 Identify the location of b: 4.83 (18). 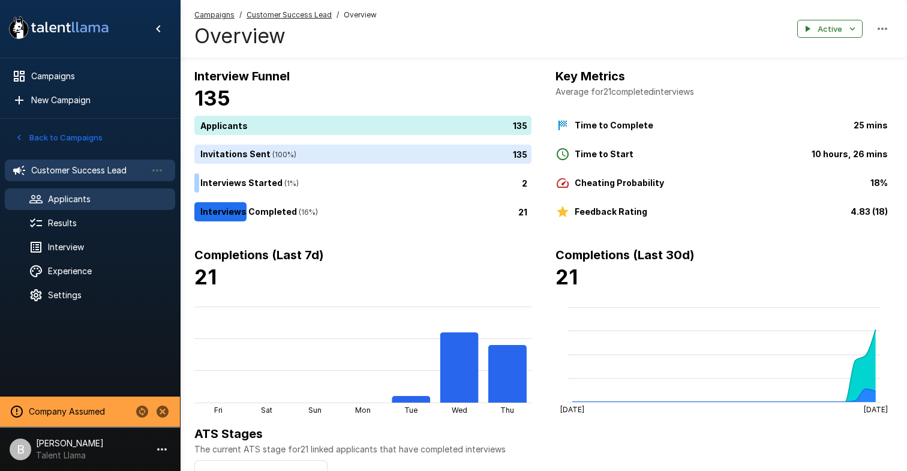
(869, 211).